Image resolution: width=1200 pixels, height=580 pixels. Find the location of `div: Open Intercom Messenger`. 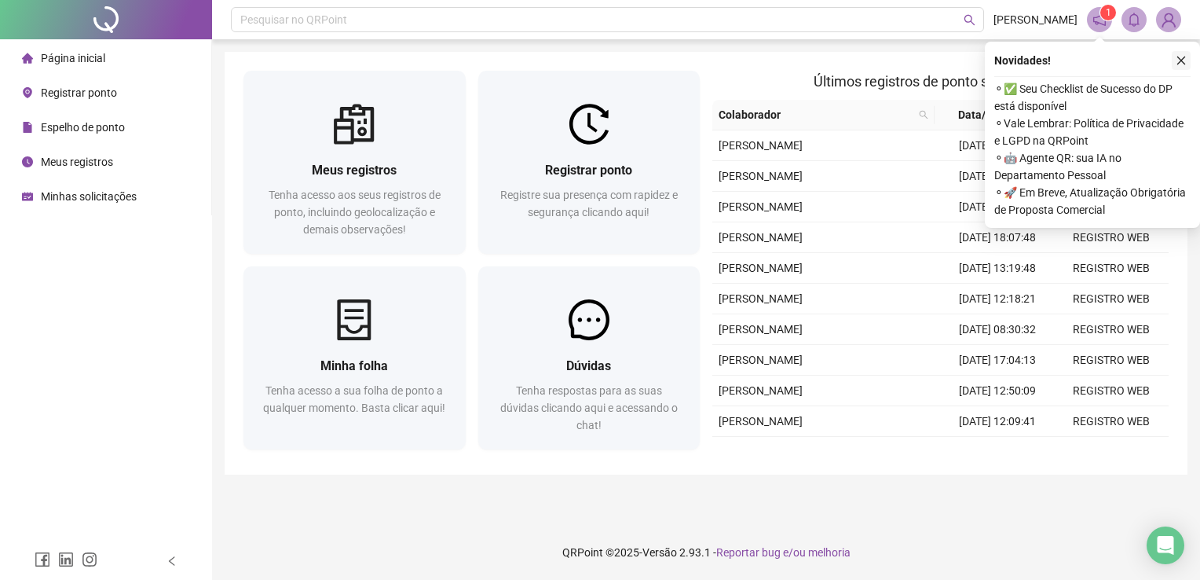

div: Open Intercom Messenger is located at coordinates (1166, 545).